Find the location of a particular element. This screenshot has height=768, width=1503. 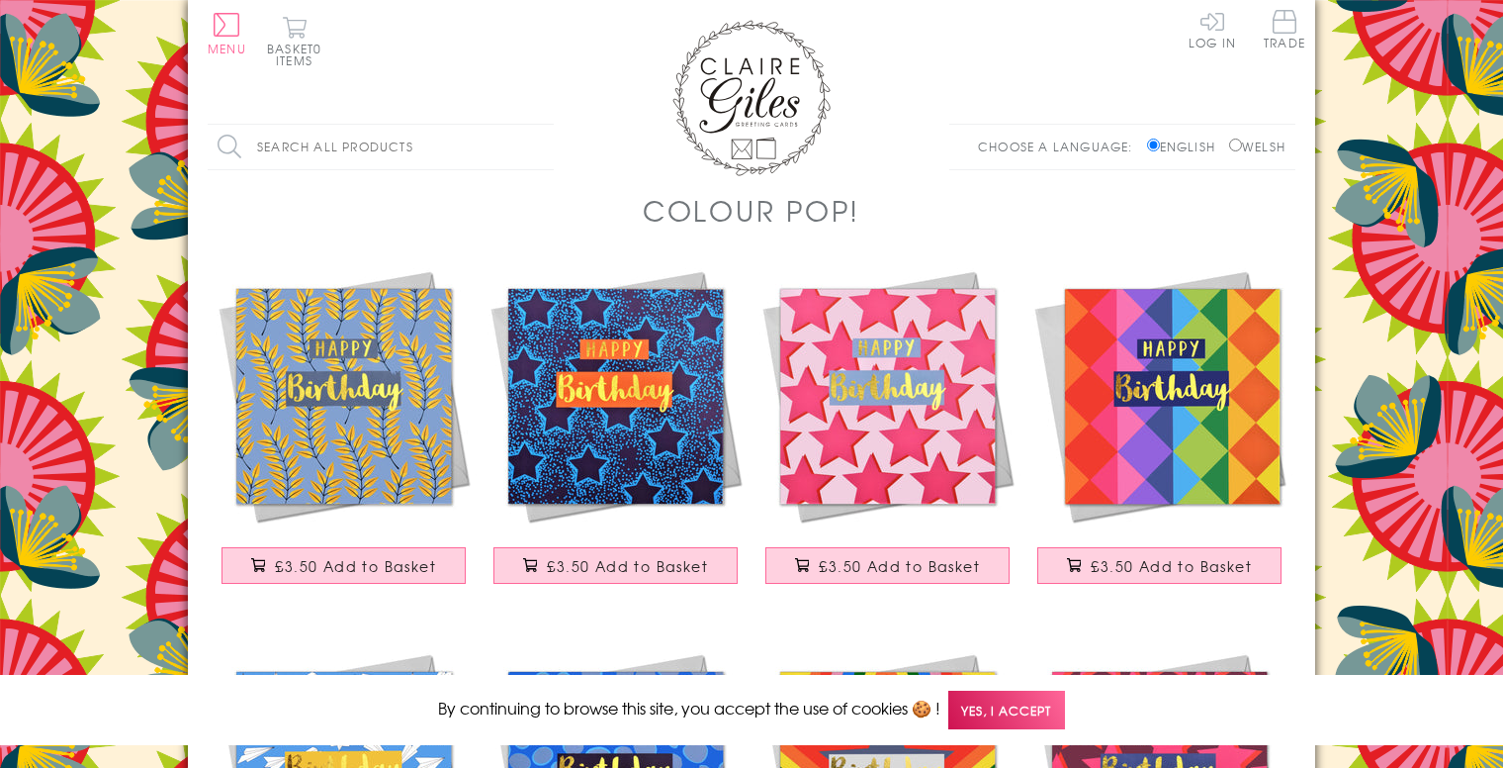

label: Welsh is located at coordinates (1257, 146).